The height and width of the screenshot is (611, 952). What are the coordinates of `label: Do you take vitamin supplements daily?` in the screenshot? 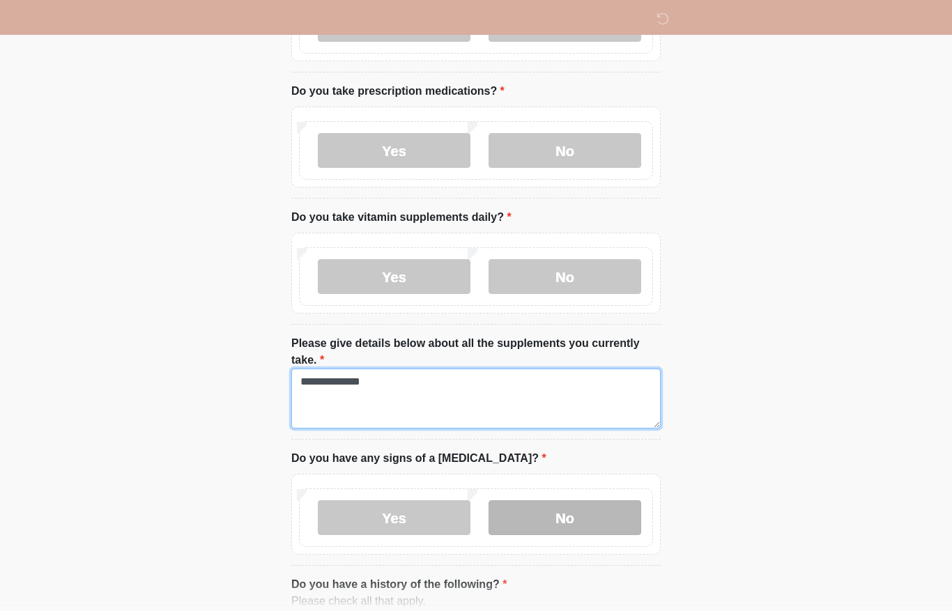 It's located at (401, 217).